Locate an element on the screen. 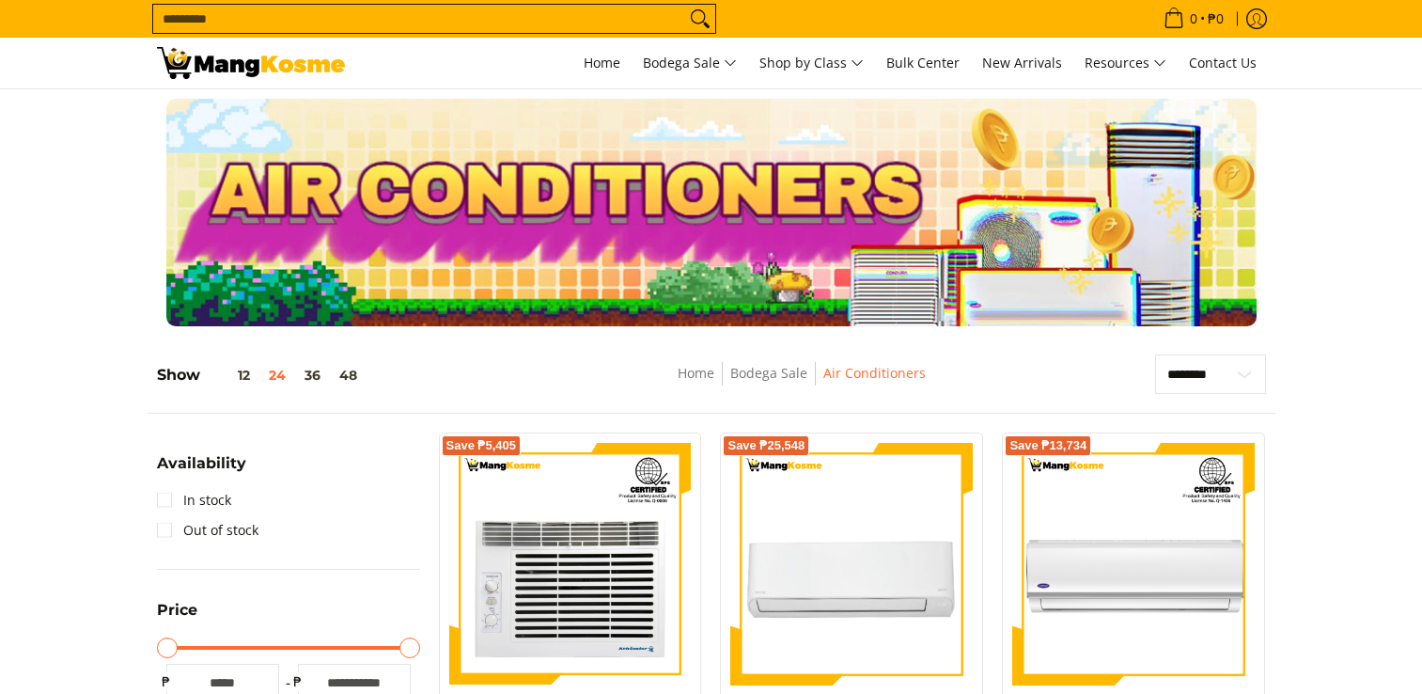 Image resolution: width=1422 pixels, height=694 pixels. a: Shop by Class is located at coordinates (811, 63).